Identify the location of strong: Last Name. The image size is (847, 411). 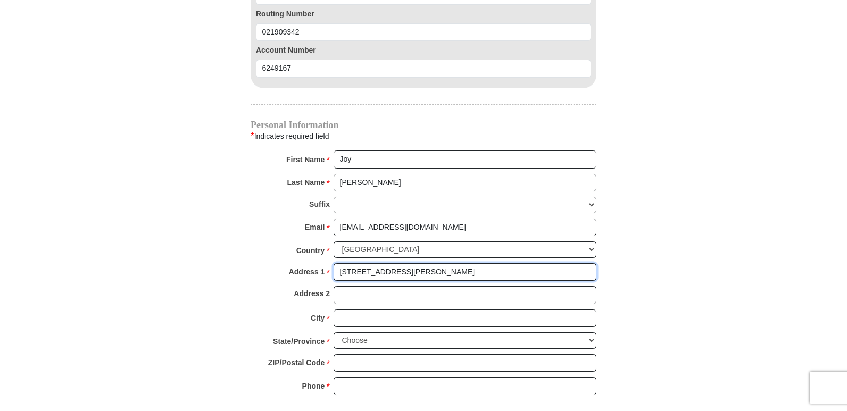
(306, 183).